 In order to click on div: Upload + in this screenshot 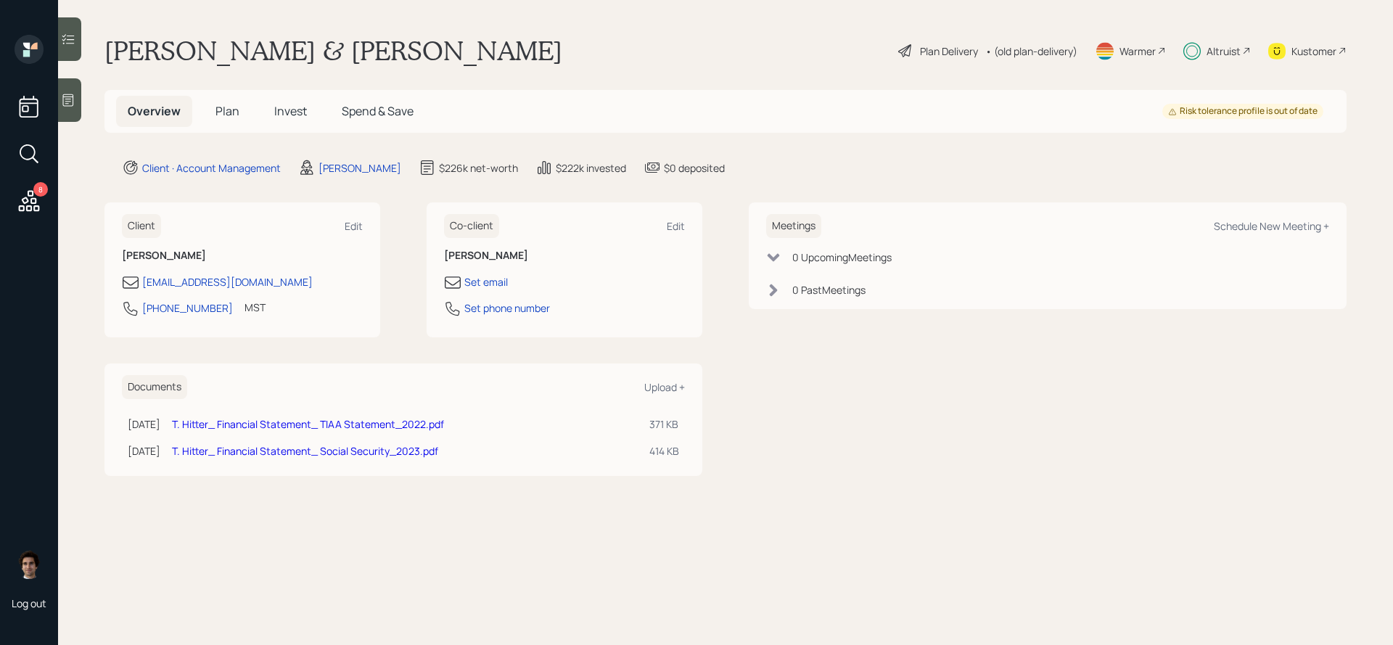, I will do `click(665, 387)`.